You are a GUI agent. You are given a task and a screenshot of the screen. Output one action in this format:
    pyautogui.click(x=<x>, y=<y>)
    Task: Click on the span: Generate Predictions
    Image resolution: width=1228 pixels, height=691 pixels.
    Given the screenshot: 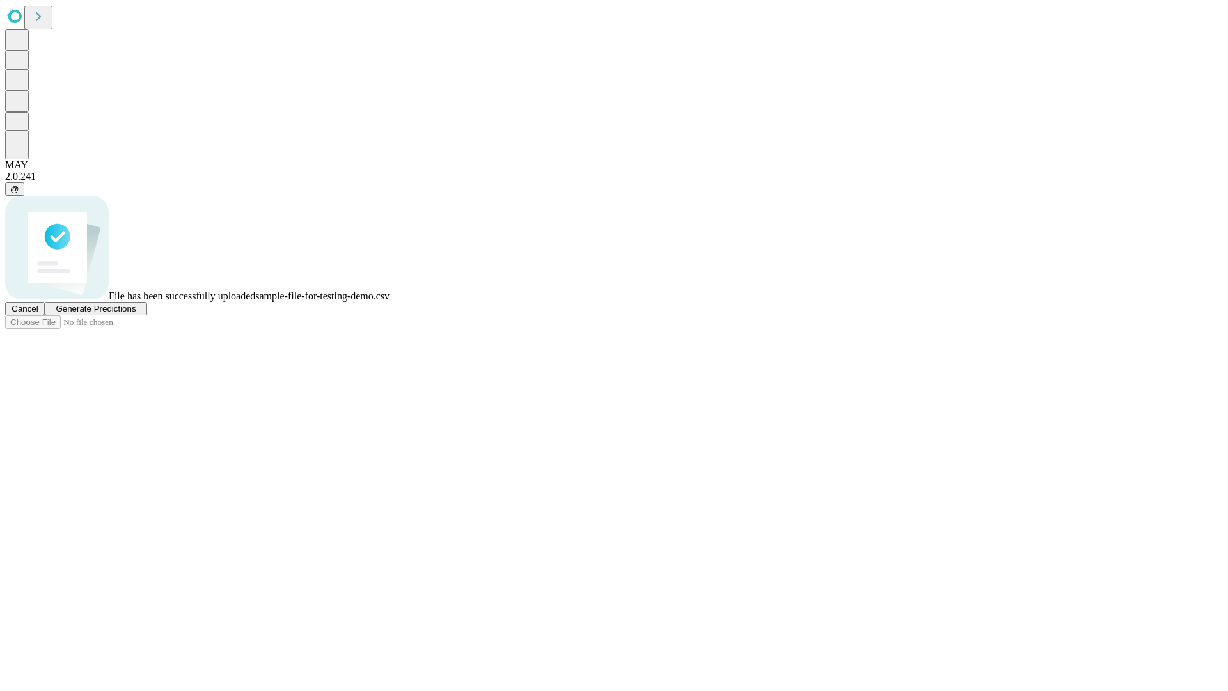 What is the action you would take?
    pyautogui.click(x=95, y=308)
    